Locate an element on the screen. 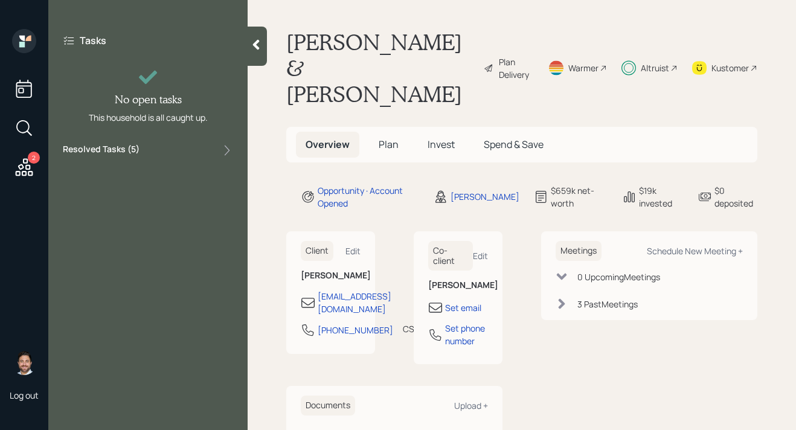 The image size is (796, 430). div: Opportunity · Account Opened is located at coordinates (369, 197).